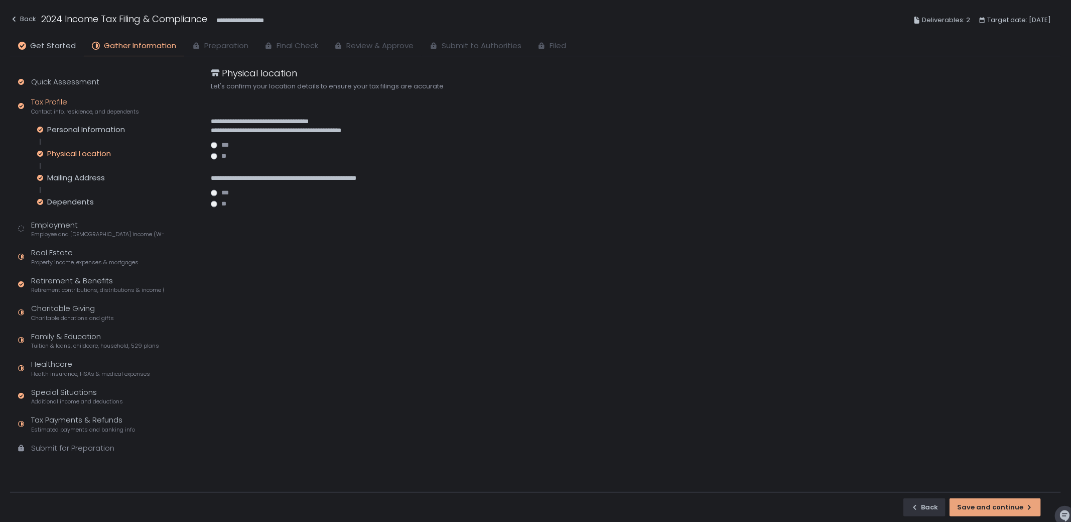  Describe the element at coordinates (72, 318) in the screenshot. I see `span: Charitable donations and gifts` at that location.